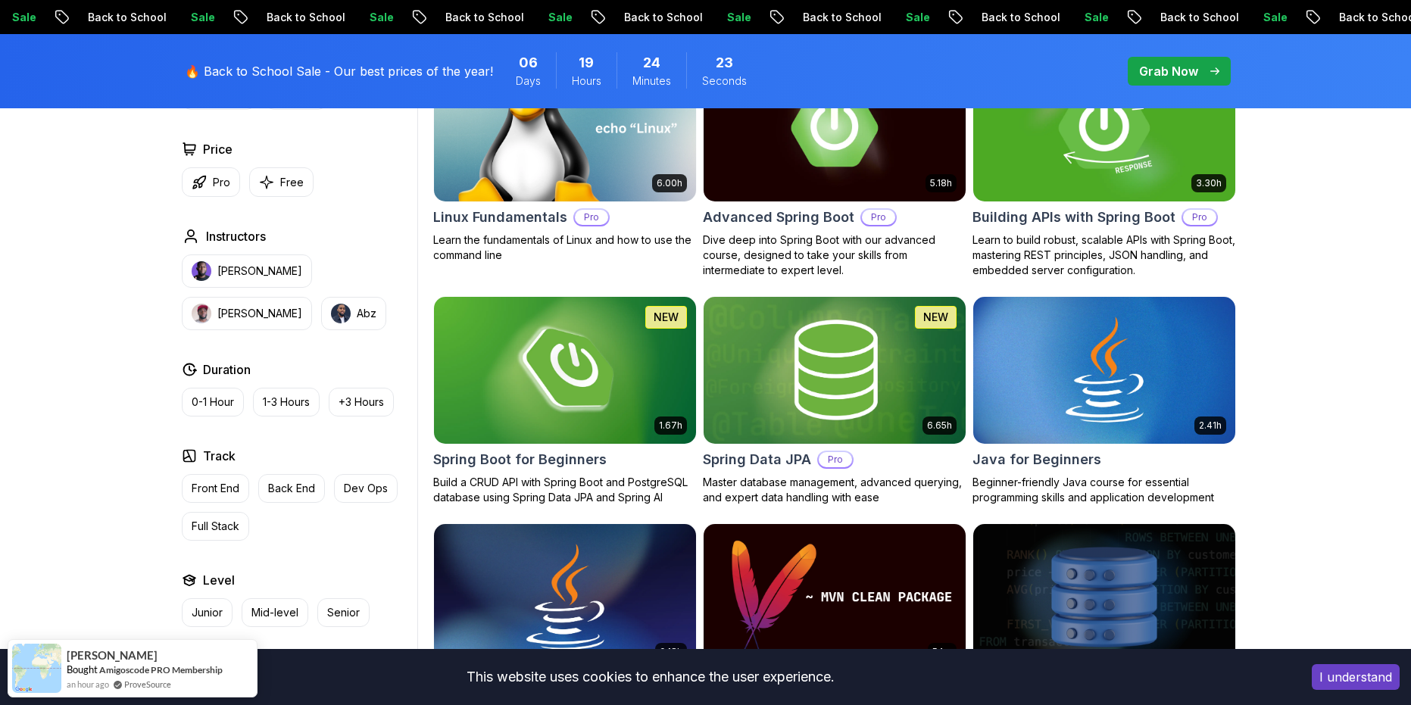  What do you see at coordinates (366, 489) in the screenshot?
I see `p: Dev Ops` at bounding box center [366, 489].